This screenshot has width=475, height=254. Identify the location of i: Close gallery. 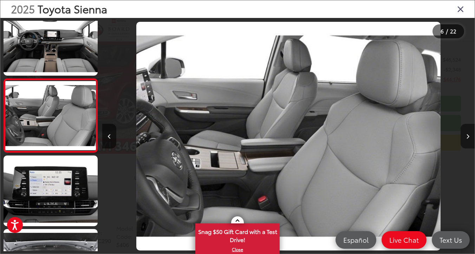
(461, 9).